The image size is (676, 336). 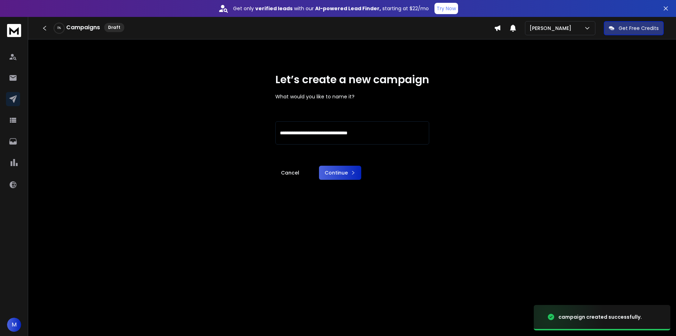 What do you see at coordinates (83, 27) in the screenshot?
I see `h1: Campaigns` at bounding box center [83, 27].